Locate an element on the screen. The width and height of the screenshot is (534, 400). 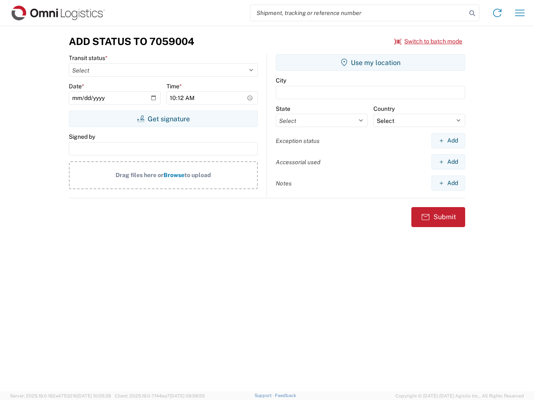
label: Time is located at coordinates (174, 86).